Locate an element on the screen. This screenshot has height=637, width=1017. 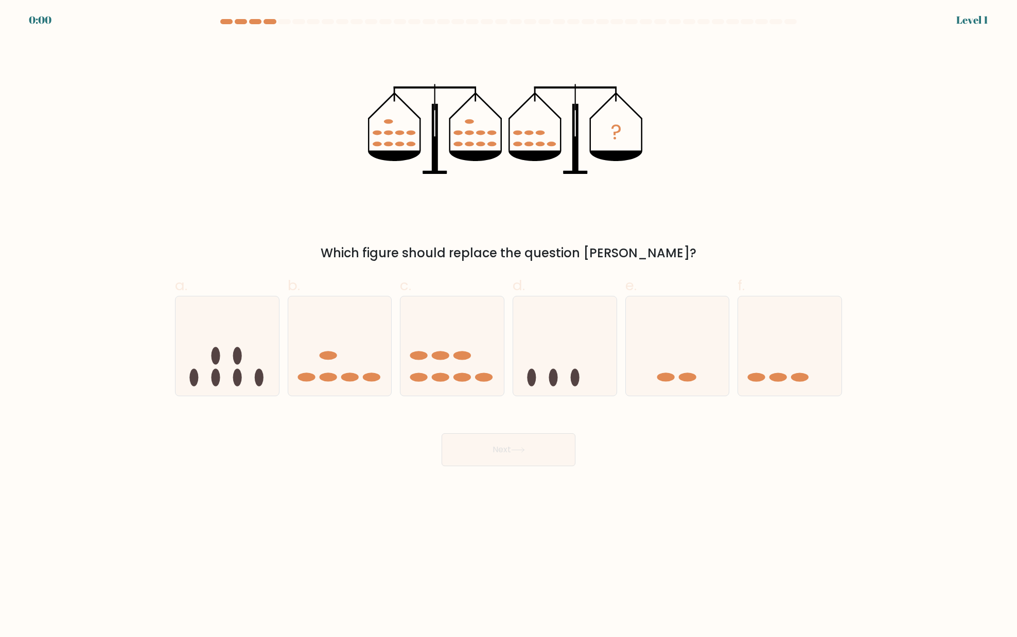
span: f. is located at coordinates (741, 285).